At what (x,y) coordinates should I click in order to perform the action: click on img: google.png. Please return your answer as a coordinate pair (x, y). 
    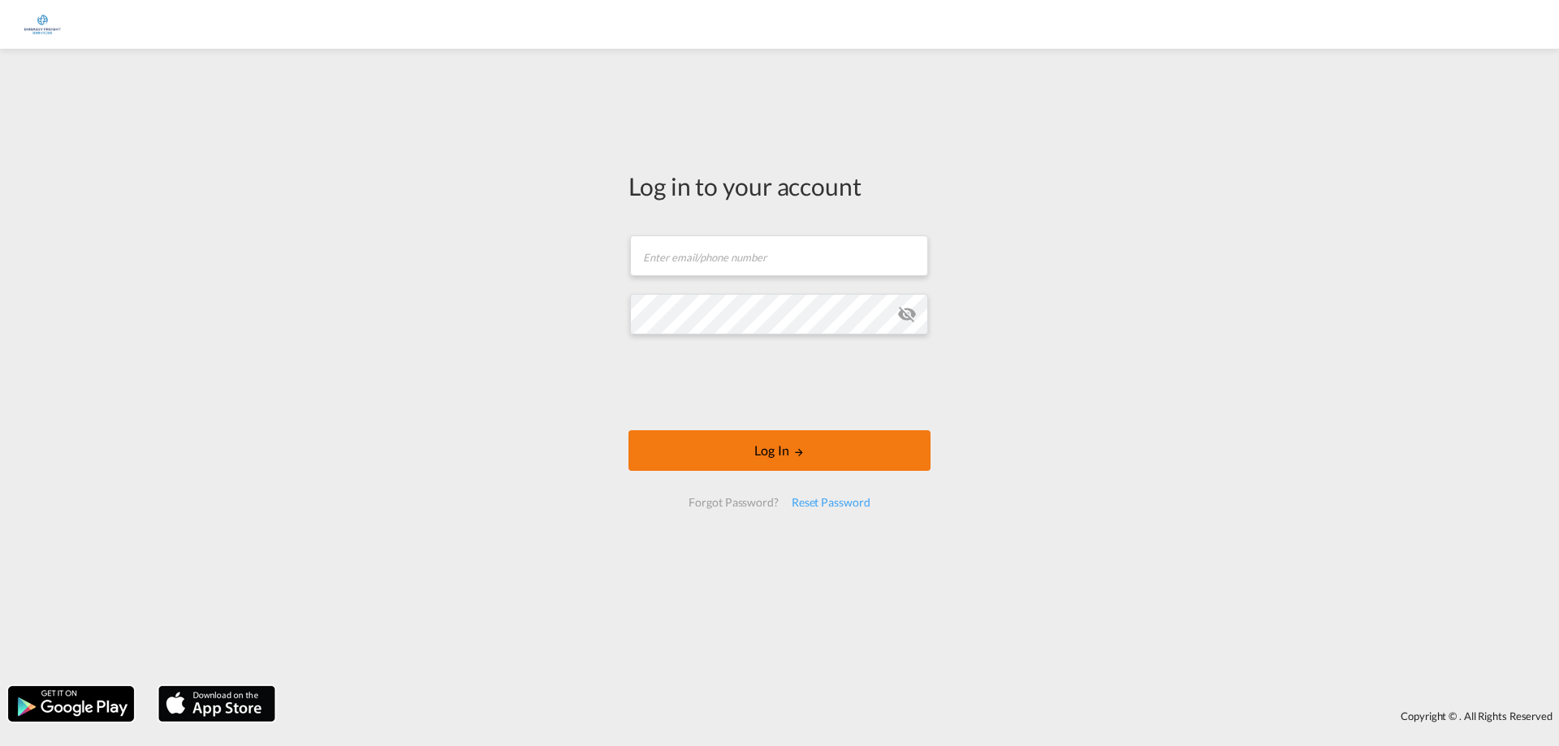
    Looking at the image, I should click on (71, 704).